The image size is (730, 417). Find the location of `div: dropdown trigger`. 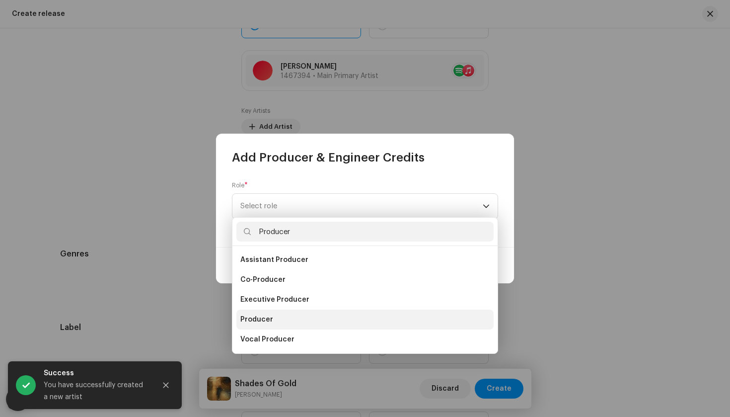

div: dropdown trigger is located at coordinates (486, 206).